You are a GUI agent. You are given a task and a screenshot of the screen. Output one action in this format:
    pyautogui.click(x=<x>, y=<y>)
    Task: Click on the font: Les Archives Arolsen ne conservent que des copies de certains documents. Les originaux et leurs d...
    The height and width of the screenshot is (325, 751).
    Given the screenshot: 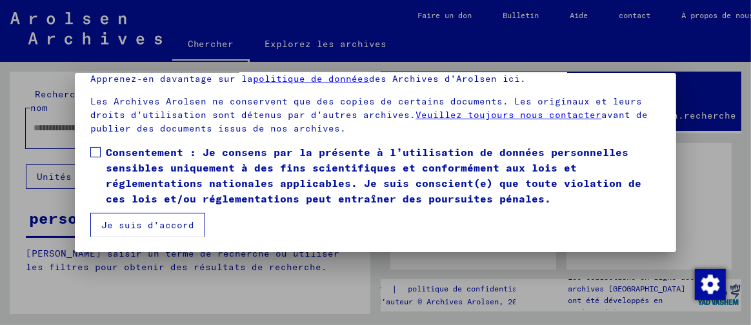 What is the action you would take?
    pyautogui.click(x=366, y=108)
    